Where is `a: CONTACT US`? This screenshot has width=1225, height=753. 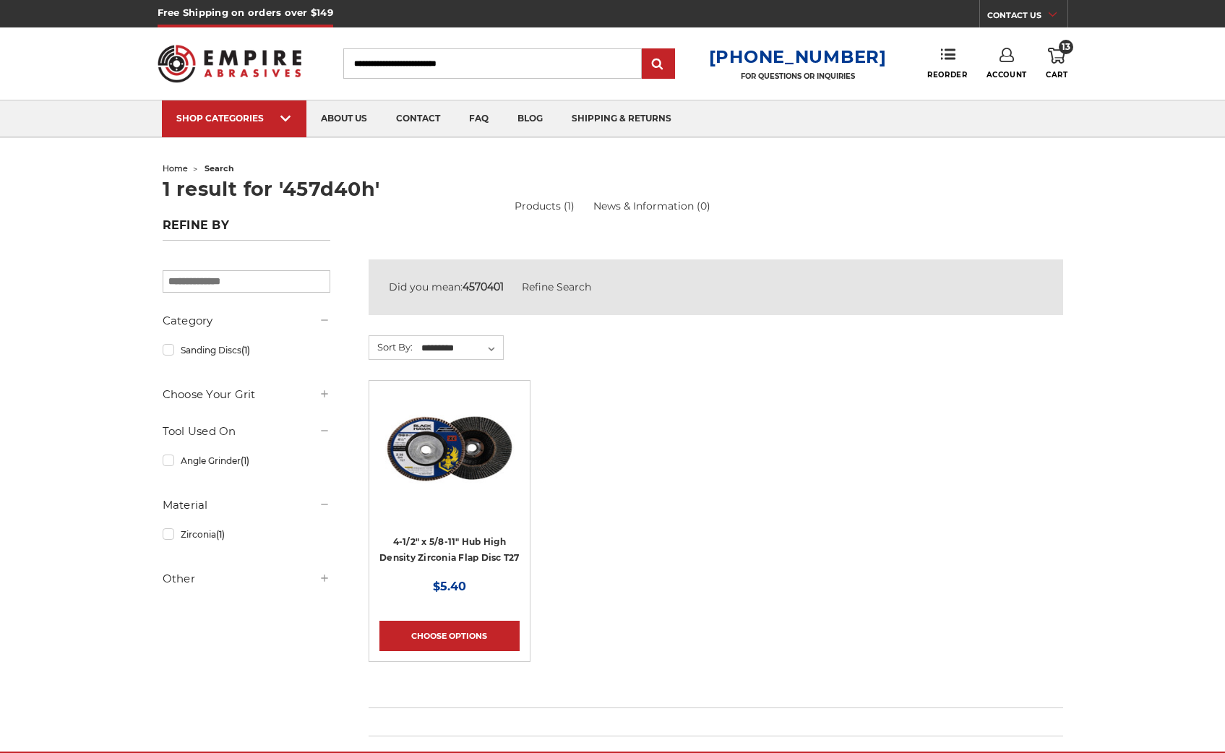
a: CONTACT US is located at coordinates (1027, 17).